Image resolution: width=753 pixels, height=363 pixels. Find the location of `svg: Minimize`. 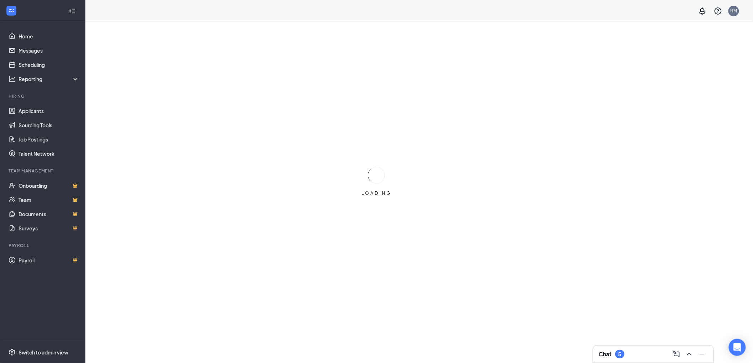

svg: Minimize is located at coordinates (702, 354).